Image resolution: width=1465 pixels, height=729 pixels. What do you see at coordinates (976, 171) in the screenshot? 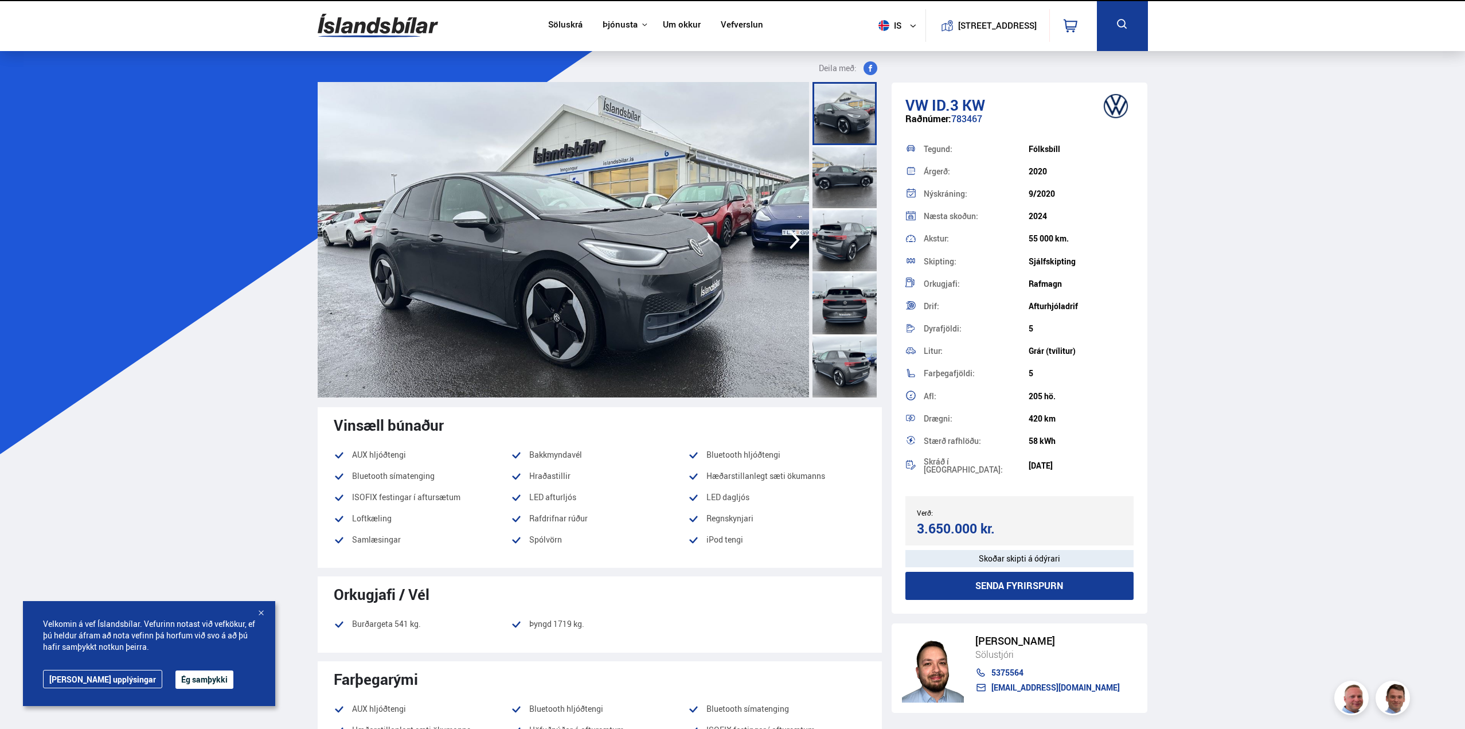
I see `div: Árgerð:` at bounding box center [976, 171].